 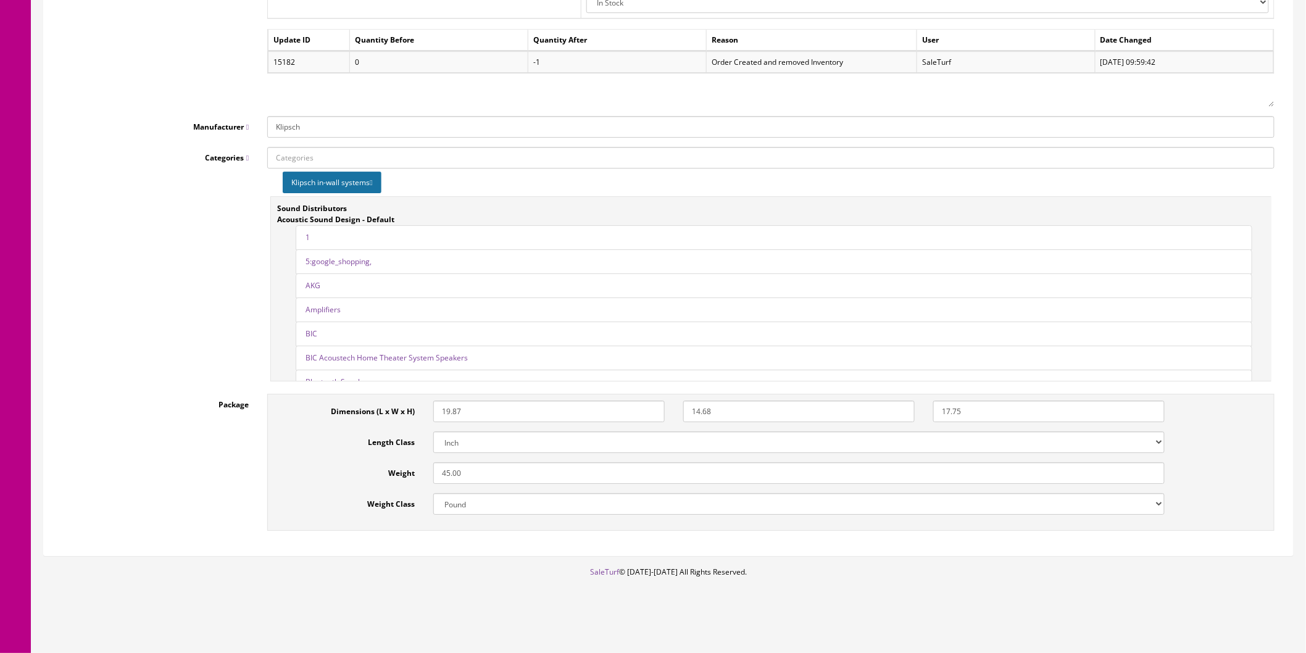 What do you see at coordinates (549, 411) in the screenshot?
I see `input: Length` at bounding box center [549, 411].